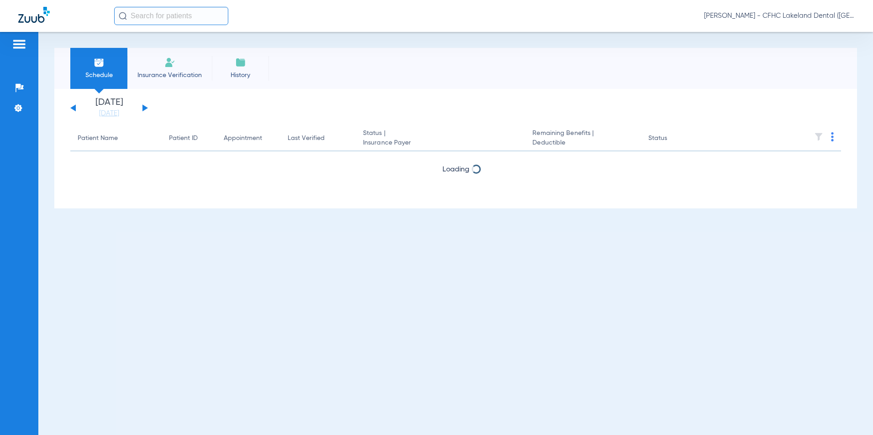 Image resolution: width=873 pixels, height=435 pixels. I want to click on img: Zuub Logo, so click(34, 15).